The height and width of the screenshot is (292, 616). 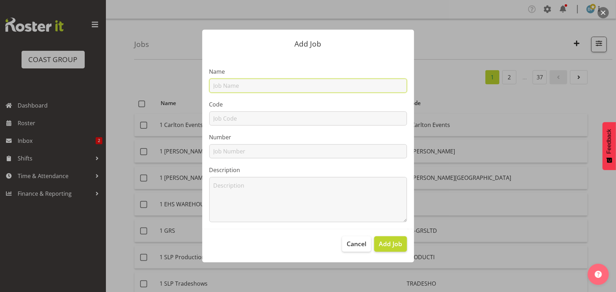 I want to click on input: Job Number, so click(x=308, y=152).